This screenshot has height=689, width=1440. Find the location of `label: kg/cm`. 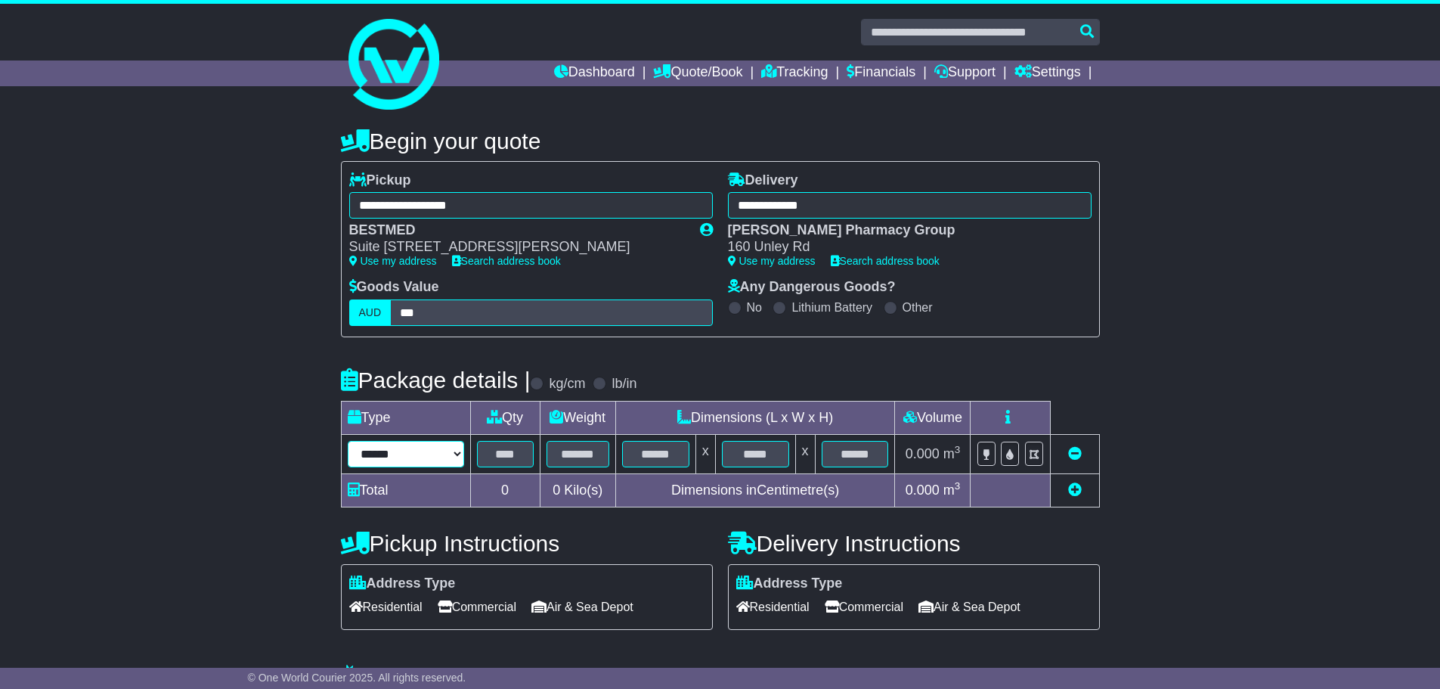

label: kg/cm is located at coordinates (567, 384).